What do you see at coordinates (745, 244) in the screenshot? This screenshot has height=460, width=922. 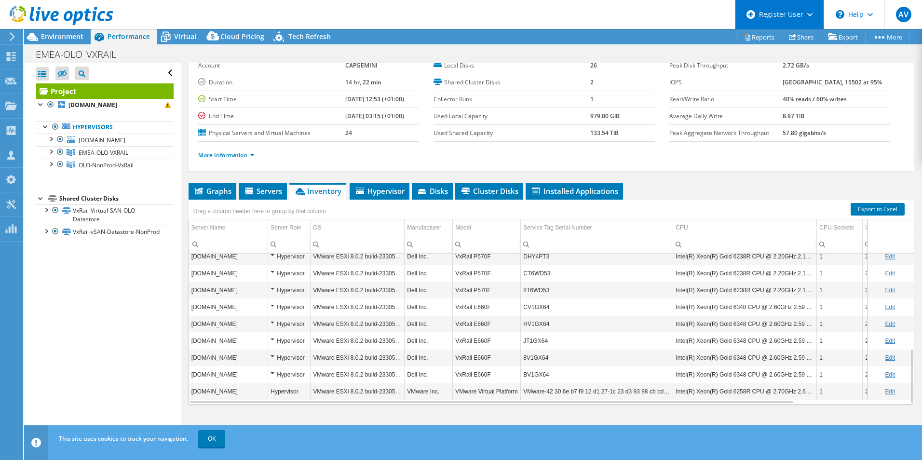 I see `td: Column CPU, Filter cell` at bounding box center [745, 244].